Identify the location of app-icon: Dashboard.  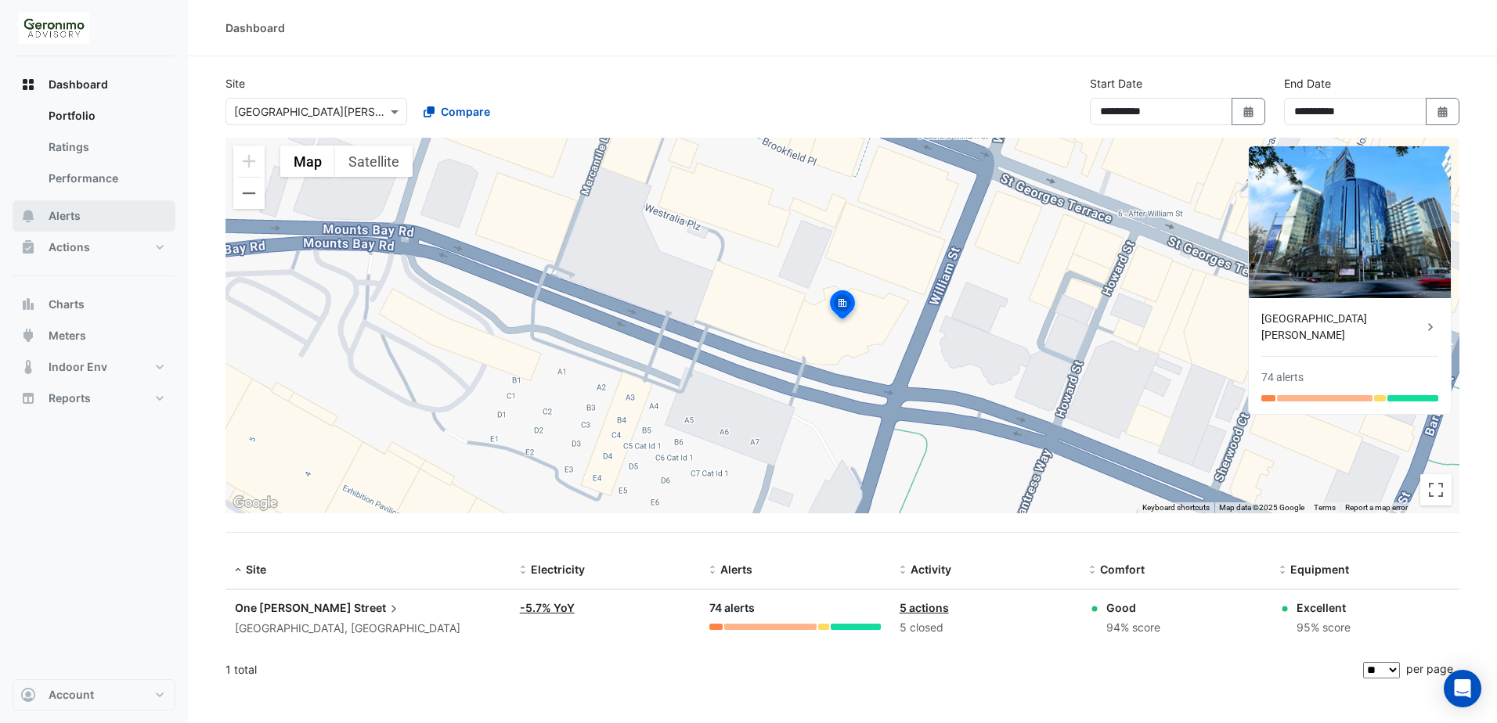
(28, 85).